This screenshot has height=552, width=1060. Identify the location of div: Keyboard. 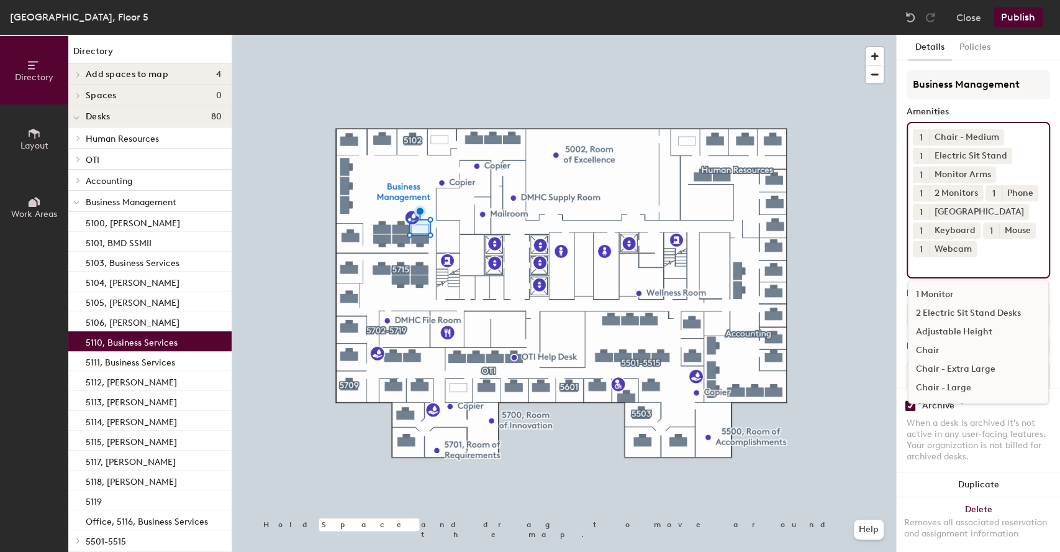
(955, 230).